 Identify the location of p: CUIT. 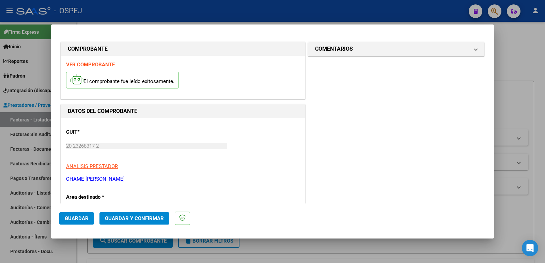
(101, 132).